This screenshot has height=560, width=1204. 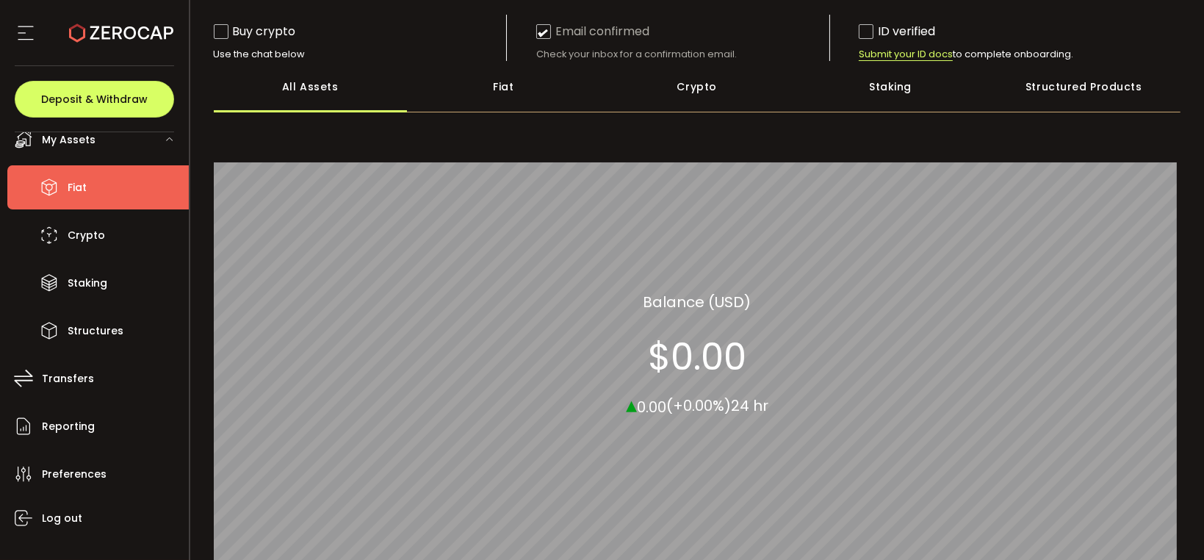 I want to click on div: Staking, so click(x=889, y=87).